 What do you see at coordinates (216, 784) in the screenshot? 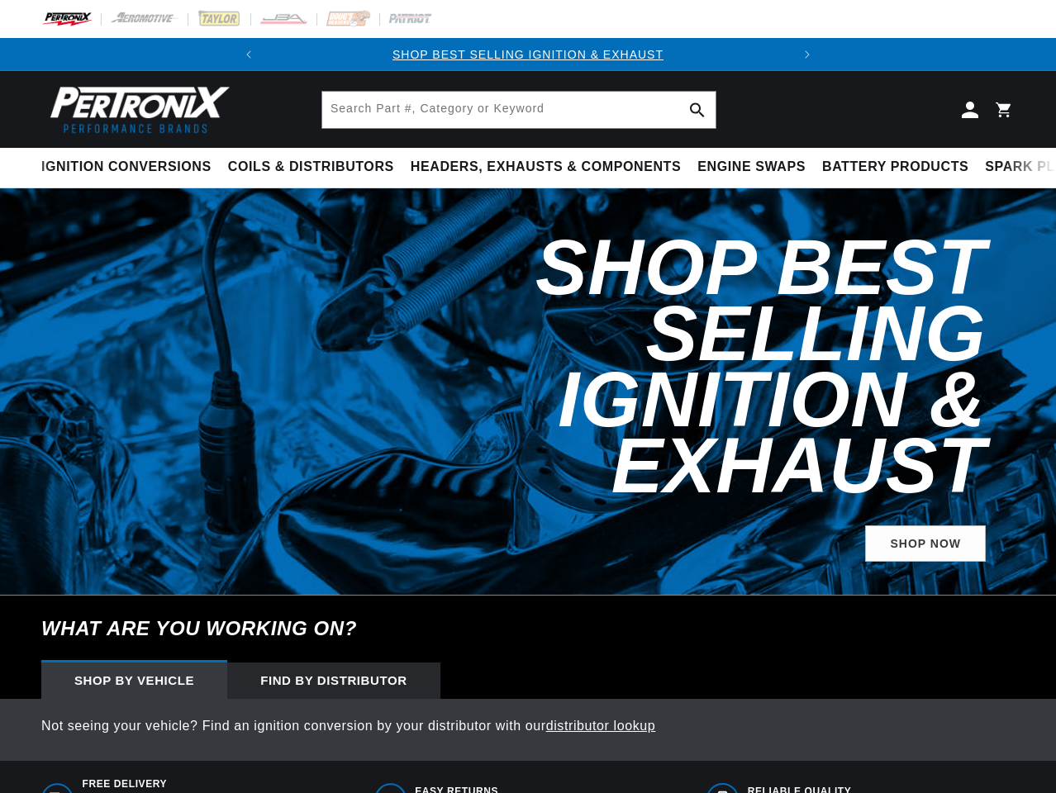
I see `span: Free Delivery` at bounding box center [216, 784].